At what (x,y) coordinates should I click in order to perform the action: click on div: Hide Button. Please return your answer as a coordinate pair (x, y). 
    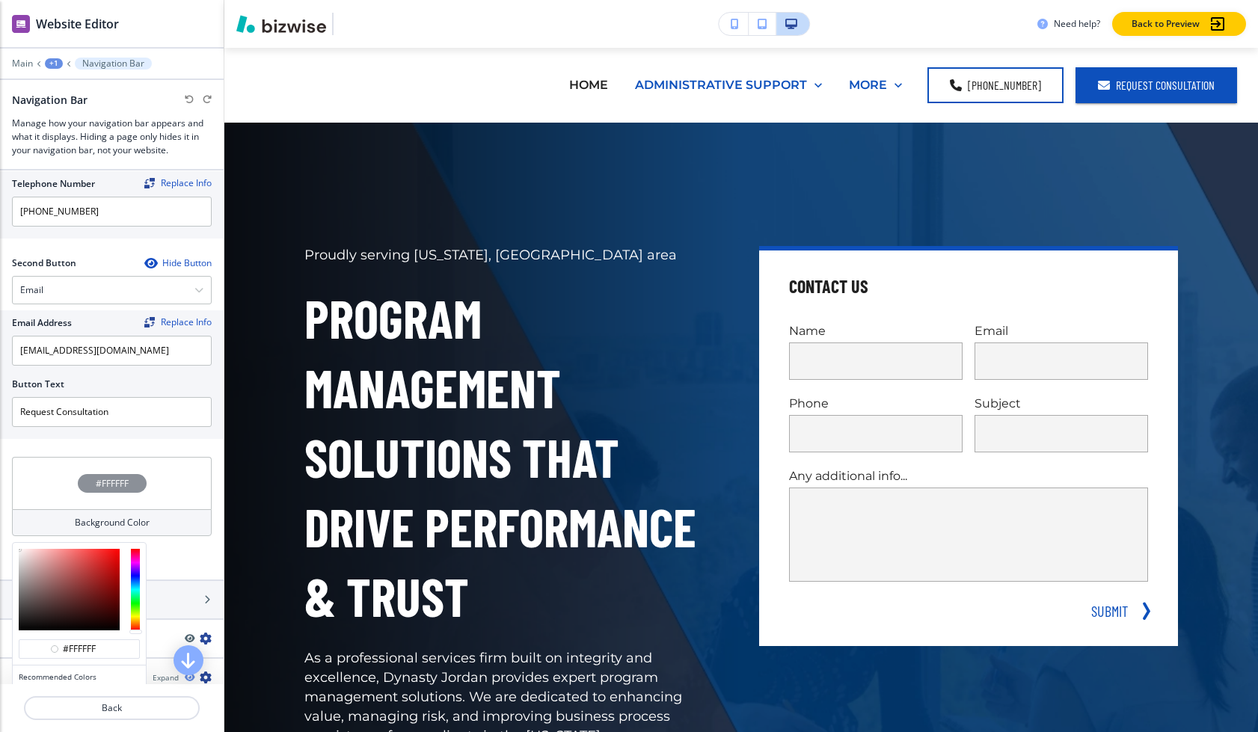
    Looking at the image, I should click on (178, 263).